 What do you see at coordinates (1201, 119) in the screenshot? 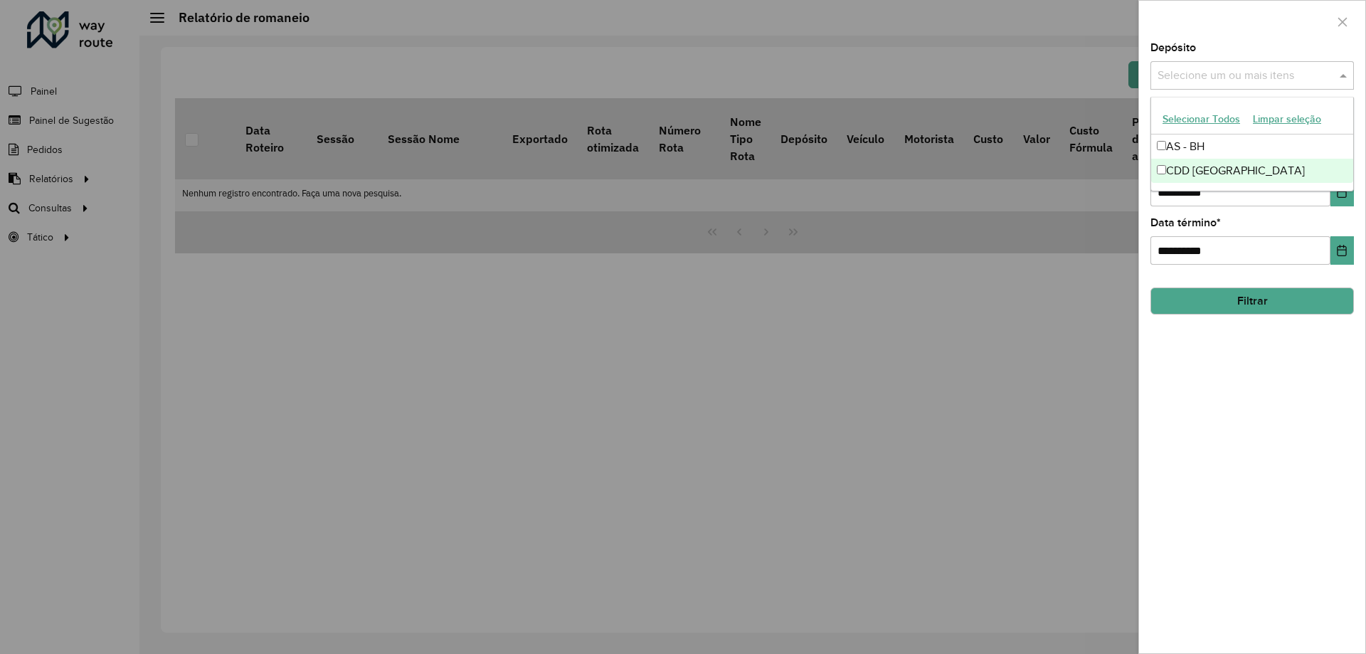
I see `button: Selecionar Todos` at bounding box center [1201, 119].